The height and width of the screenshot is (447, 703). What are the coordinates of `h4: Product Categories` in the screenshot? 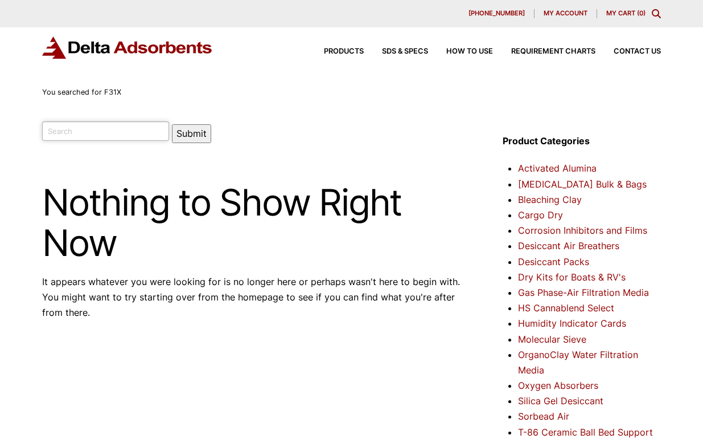 It's located at (582, 141).